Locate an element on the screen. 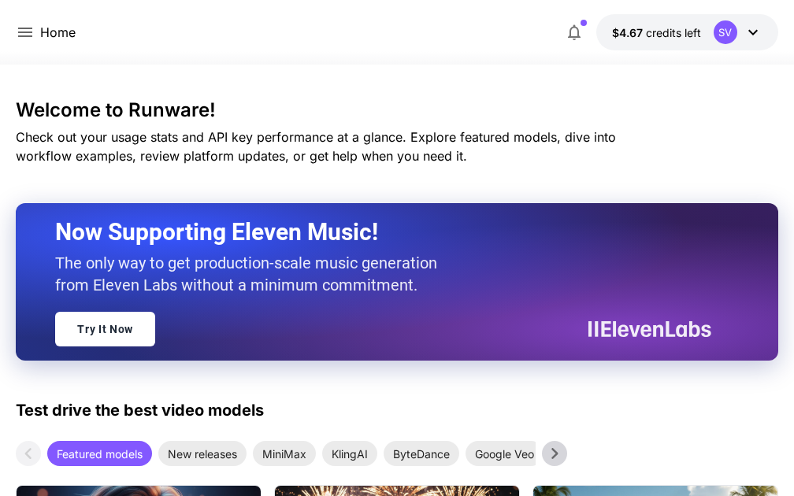  div: SV is located at coordinates (725, 32).